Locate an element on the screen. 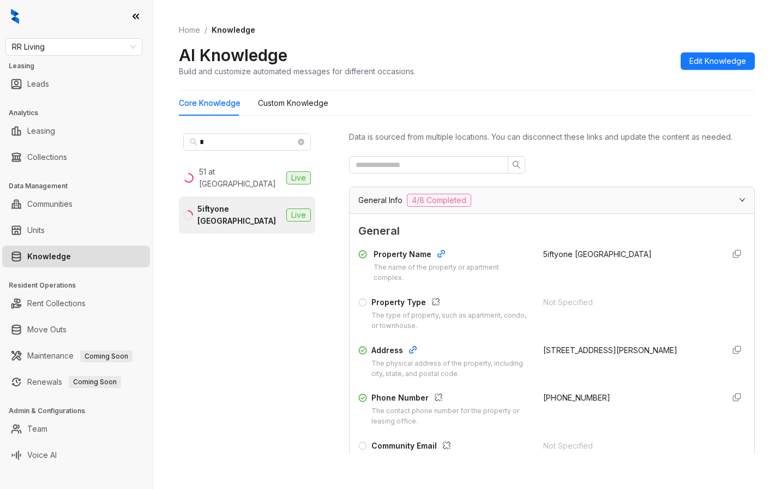 The width and height of the screenshot is (781, 489). div: Address is located at coordinates (451, 351).